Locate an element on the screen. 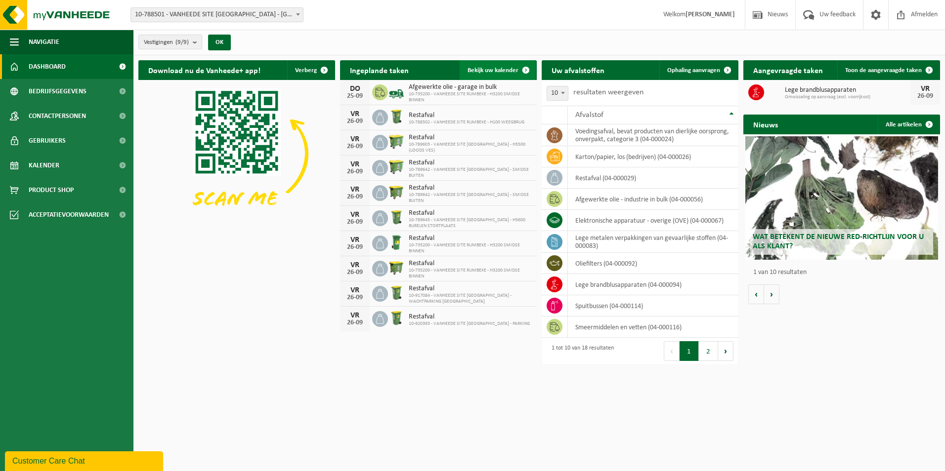 This screenshot has height=471, width=945. count: (9/9) is located at coordinates (182, 42).